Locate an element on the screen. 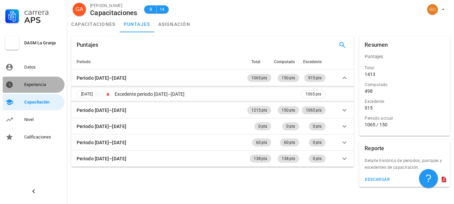  div: Excedente is located at coordinates (405, 101).